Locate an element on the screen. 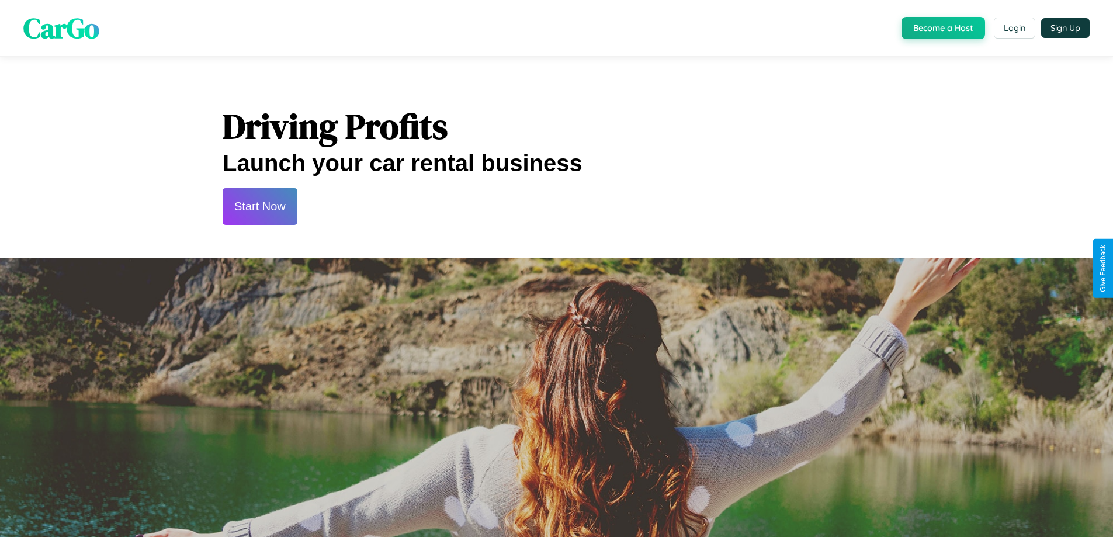  button: Start Now is located at coordinates (260, 206).